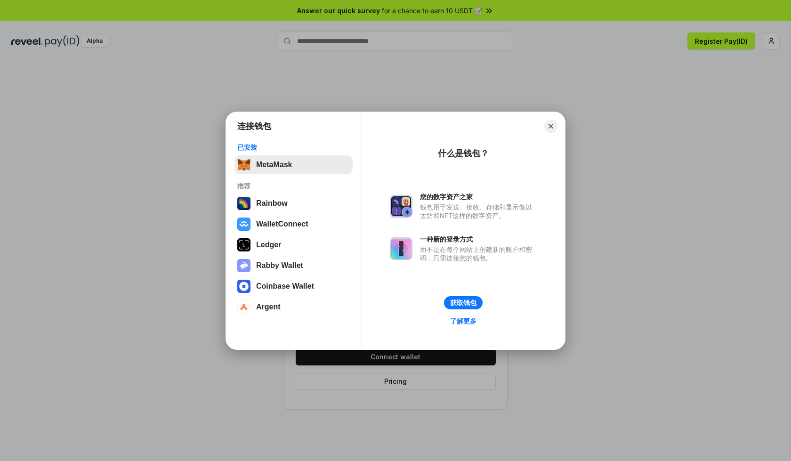 Image resolution: width=791 pixels, height=461 pixels. Describe the element at coordinates (293, 147) in the screenshot. I see `div: 已安装` at that location.